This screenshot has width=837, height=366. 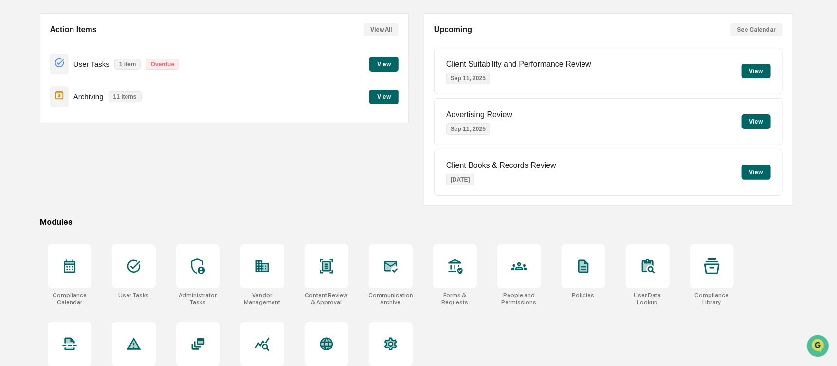 What do you see at coordinates (712, 299) in the screenshot?
I see `div: Compliance Library` at bounding box center [712, 299].